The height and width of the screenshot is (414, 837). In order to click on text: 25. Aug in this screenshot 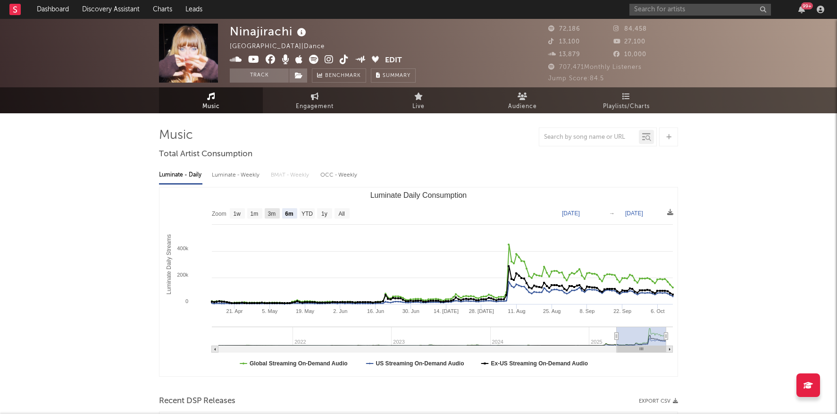, I will do `click(552, 311)`.